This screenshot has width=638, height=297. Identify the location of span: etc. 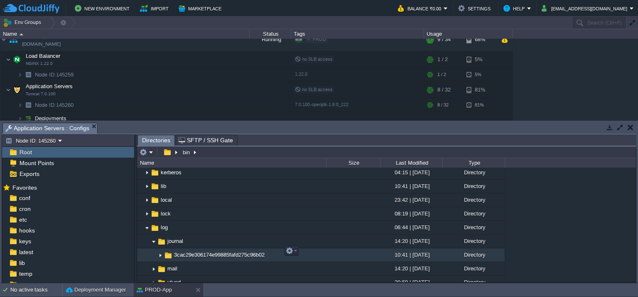
(23, 219).